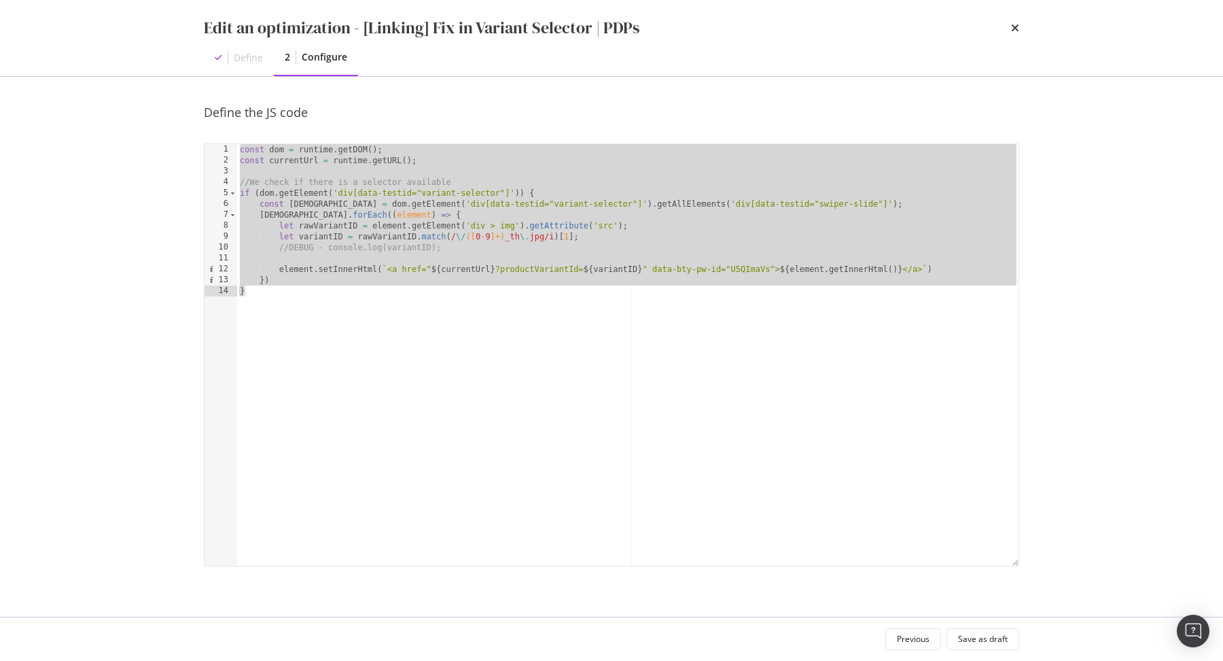 The image size is (1223, 661). Describe the element at coordinates (421, 28) in the screenshot. I see `div: Edit an optimization - [Linking] Fix in Variant Selector | PDPs` at that location.